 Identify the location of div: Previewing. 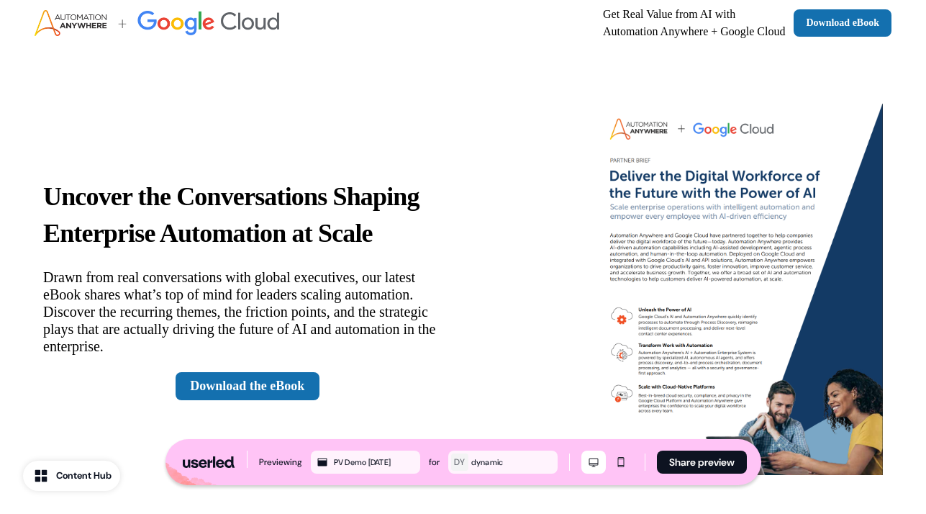
(281, 462).